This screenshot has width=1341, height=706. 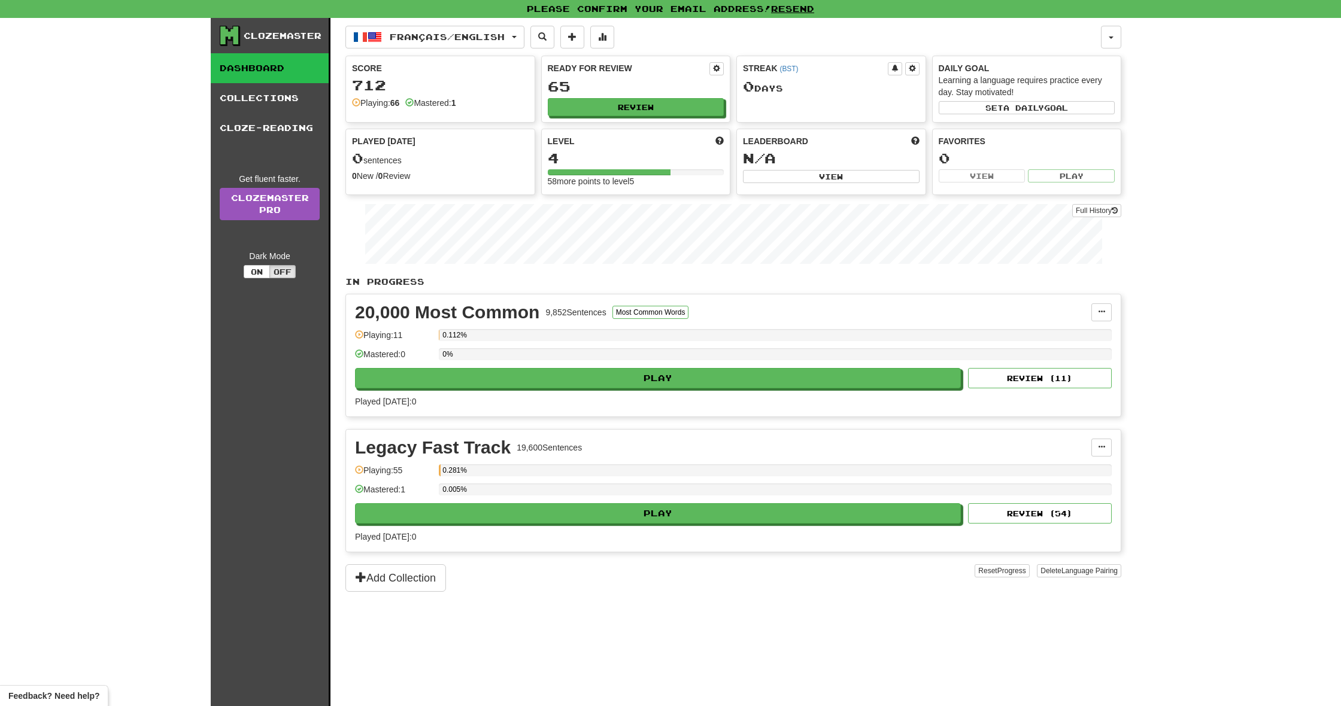 I want to click on span: Leaderboard, so click(x=775, y=141).